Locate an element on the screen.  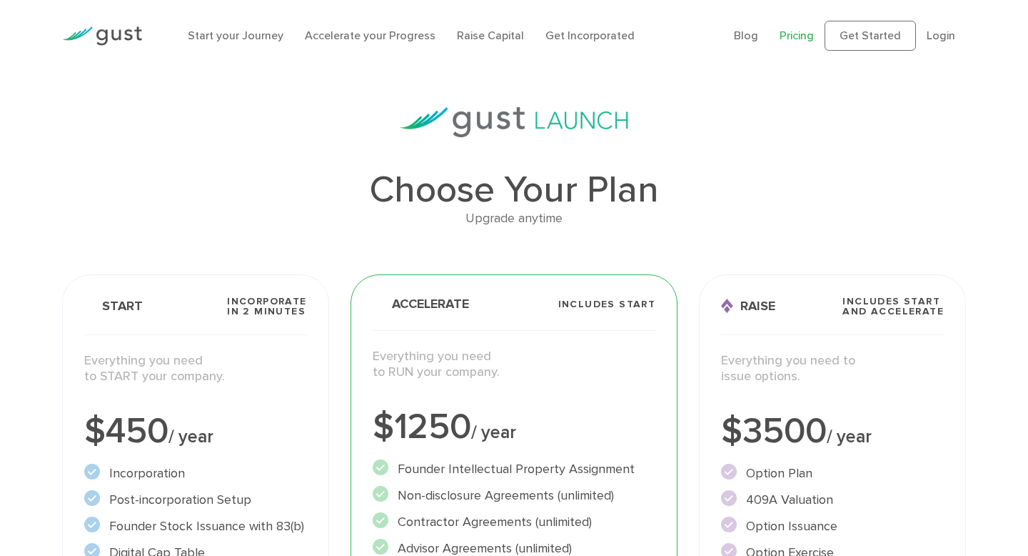
a: Get Incorporated is located at coordinates (590, 35).